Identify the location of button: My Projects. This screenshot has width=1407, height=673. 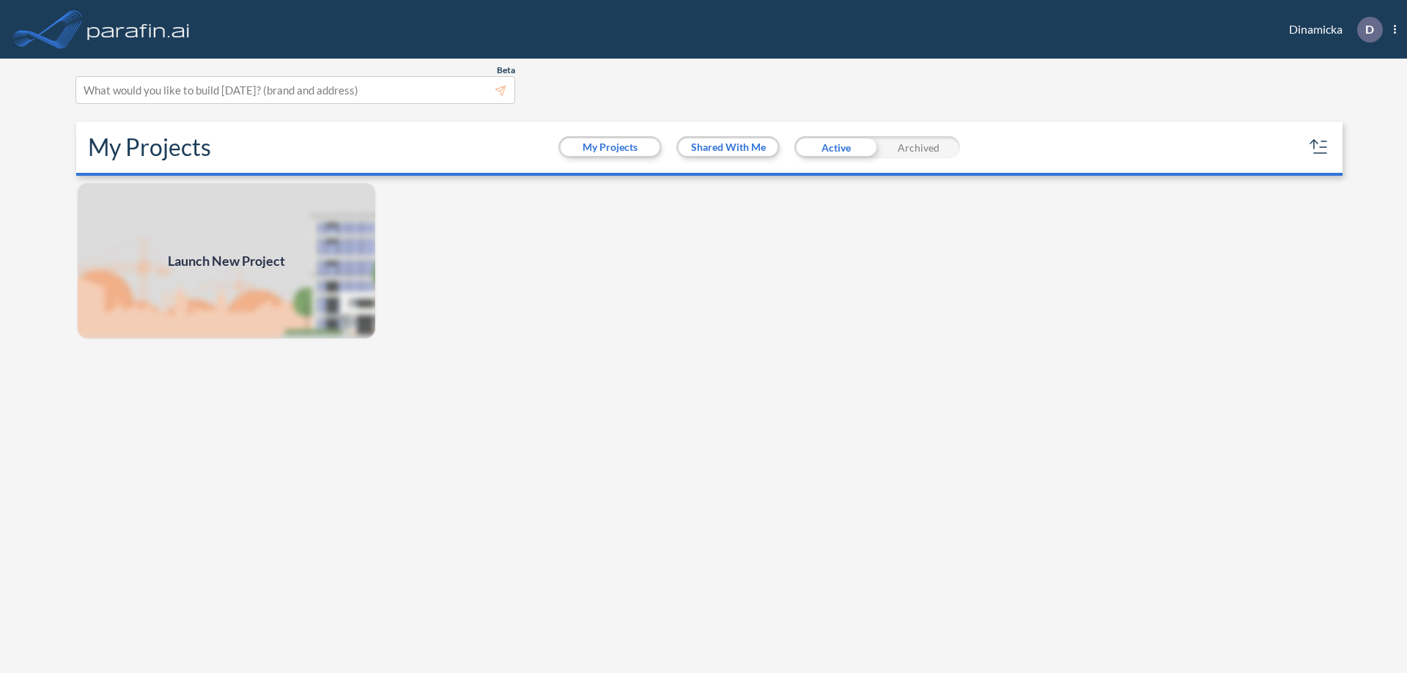
(610, 147).